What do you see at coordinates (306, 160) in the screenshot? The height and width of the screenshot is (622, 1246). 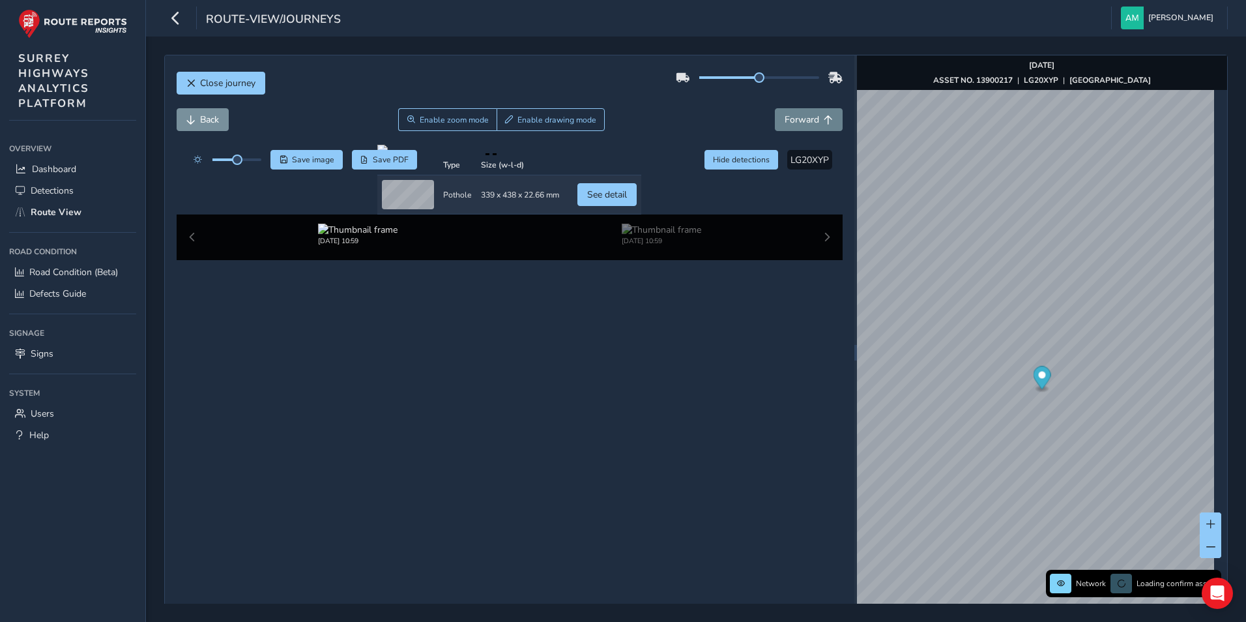 I see `button: Save` at bounding box center [306, 160].